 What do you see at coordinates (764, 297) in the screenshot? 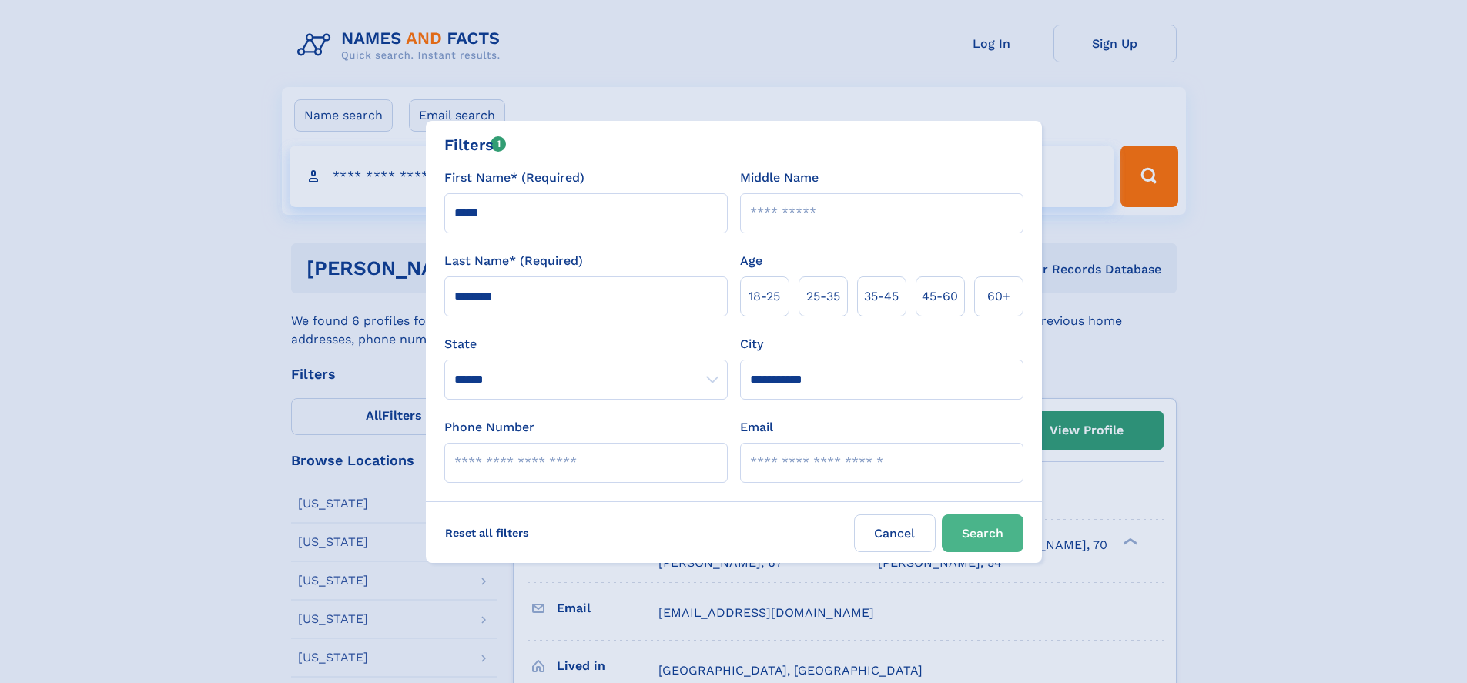
I see `span: 18‑25` at bounding box center [764, 297].